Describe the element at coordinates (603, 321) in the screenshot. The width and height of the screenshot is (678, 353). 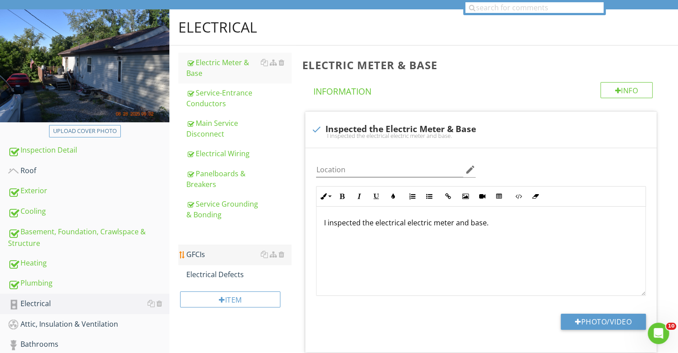
I see `button: Photo/Video` at that location.